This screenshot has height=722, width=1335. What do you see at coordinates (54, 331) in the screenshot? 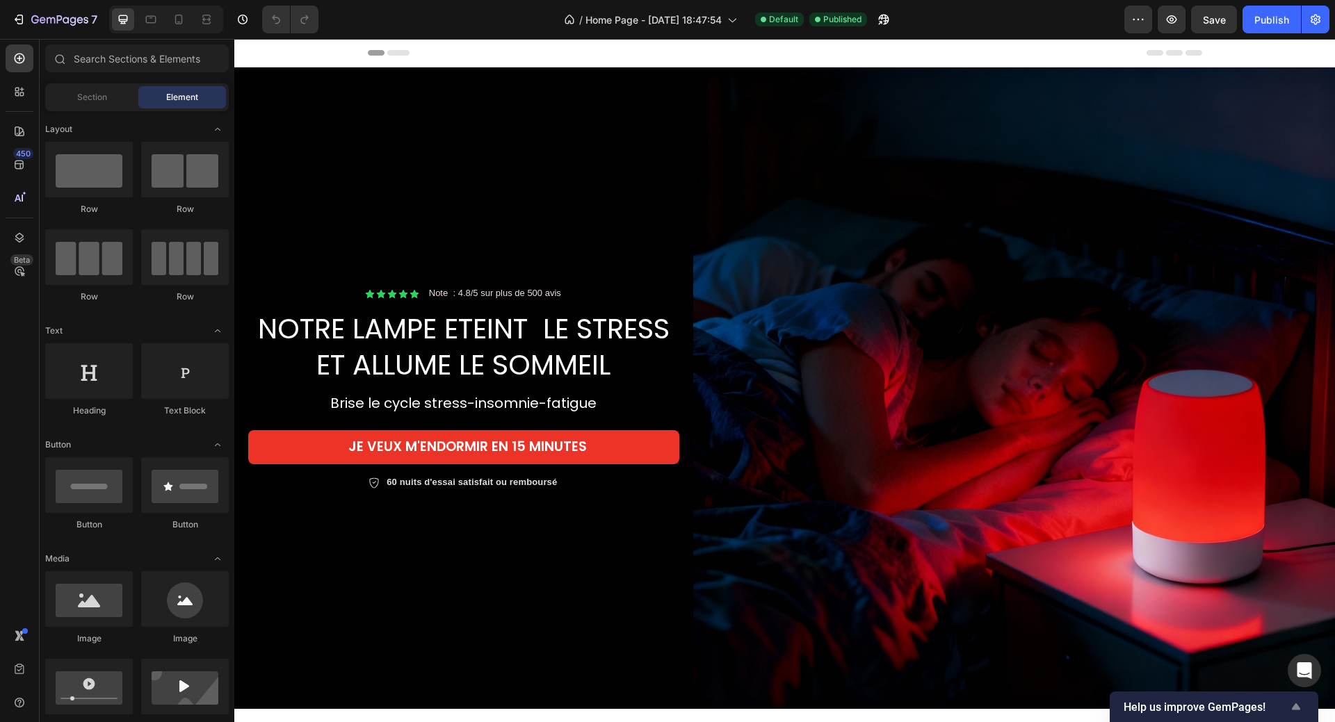
I see `span: Text` at bounding box center [54, 331].